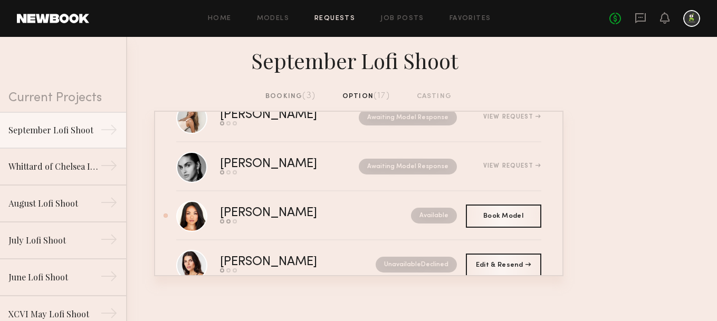 The image size is (717, 321). What do you see at coordinates (54, 277) in the screenshot?
I see `div: June Lofi Shoot` at bounding box center [54, 277].